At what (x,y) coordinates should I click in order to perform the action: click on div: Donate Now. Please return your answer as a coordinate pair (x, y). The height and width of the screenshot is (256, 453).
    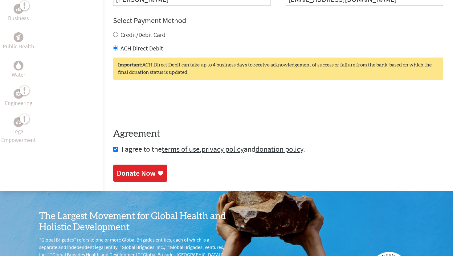
    Looking at the image, I should click on (136, 173).